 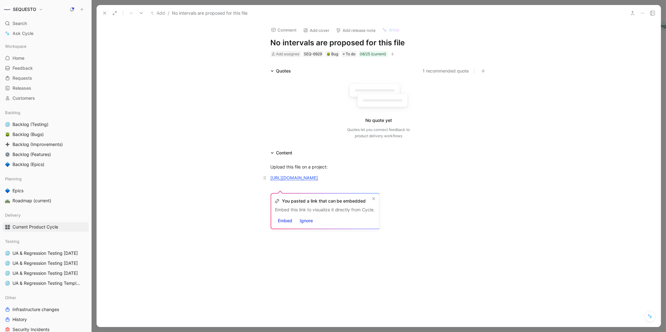 What do you see at coordinates (391, 30) in the screenshot?
I see `button: Write` at bounding box center [391, 30].